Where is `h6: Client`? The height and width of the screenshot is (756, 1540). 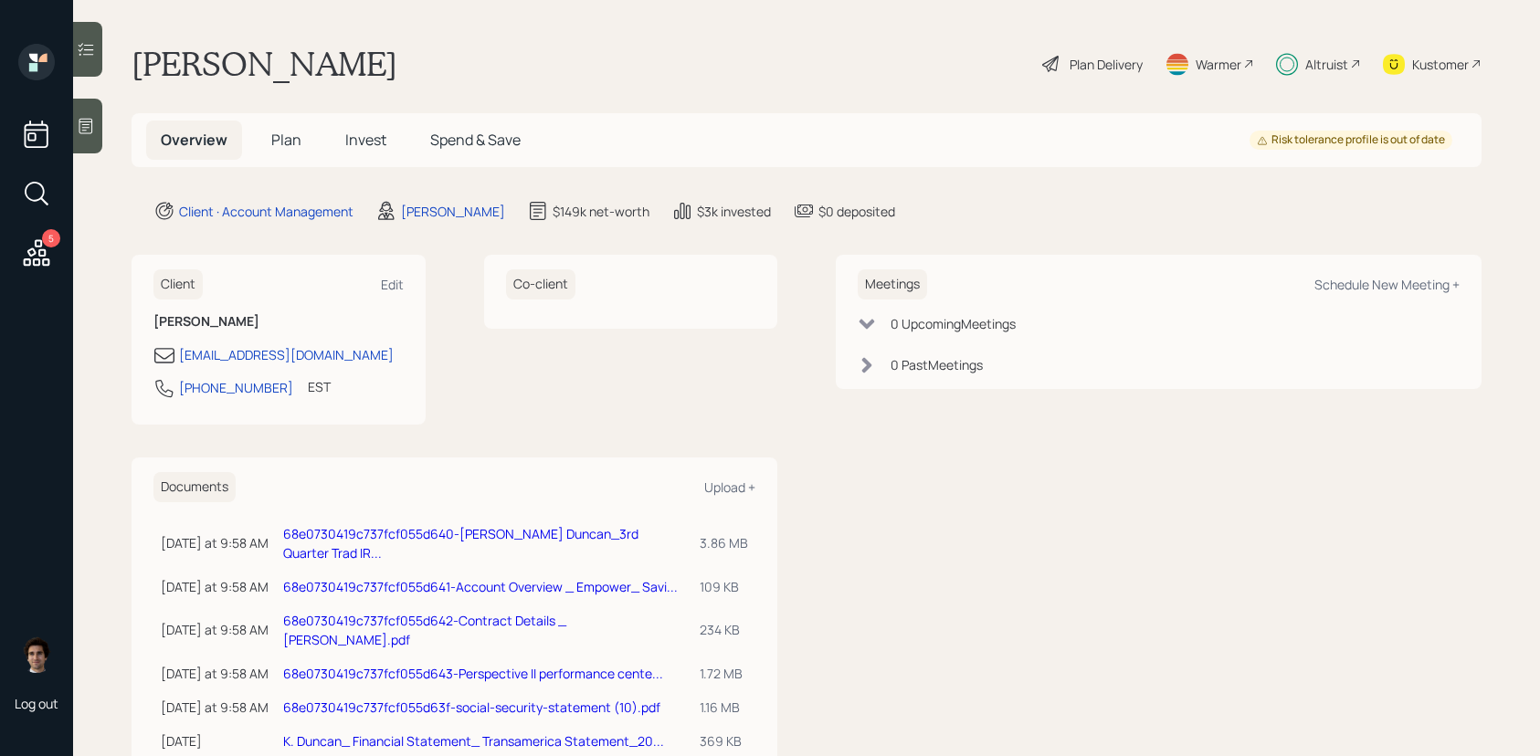 h6: Client is located at coordinates (178, 284).